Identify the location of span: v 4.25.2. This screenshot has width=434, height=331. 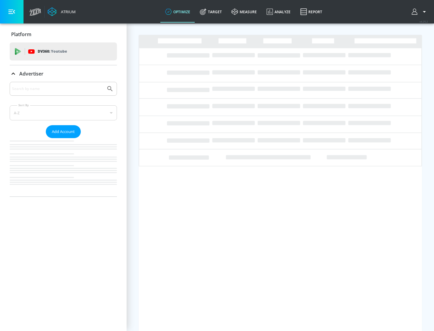
(424, 21).